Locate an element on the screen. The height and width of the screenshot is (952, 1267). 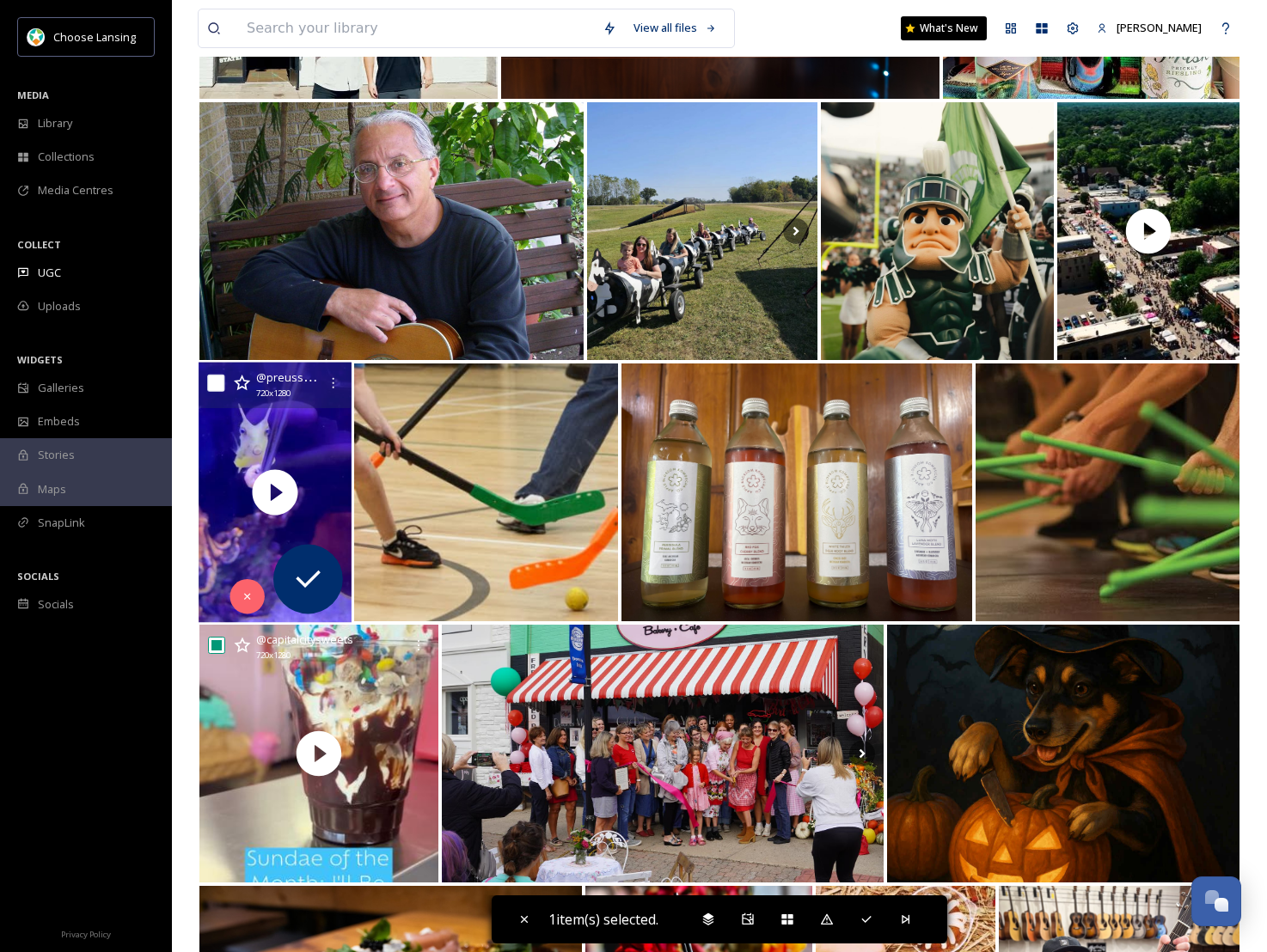
span: @ capitalcitysweets is located at coordinates (304, 640).